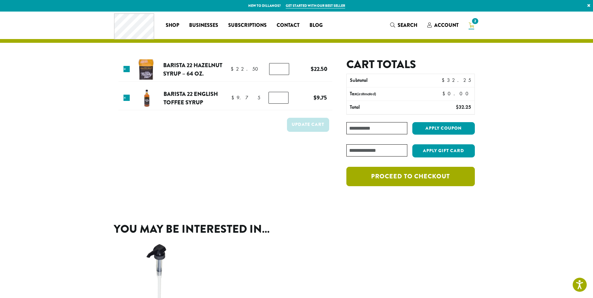  Describe the element at coordinates (385, 81) in the screenshot. I see `th: Subtotal` at that location.